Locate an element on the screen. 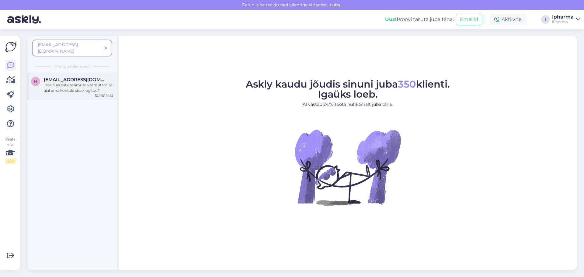  div: Vaata siia is located at coordinates (10, 150).